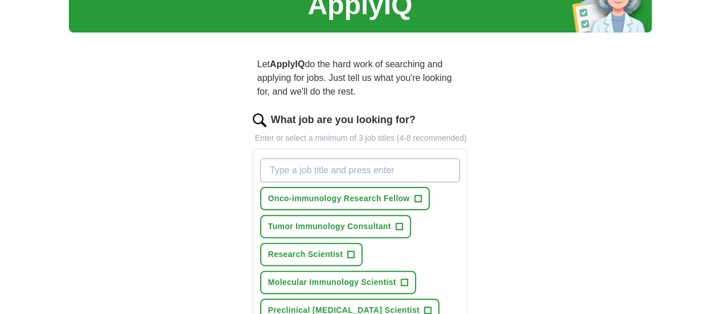  What do you see at coordinates (338, 282) in the screenshot?
I see `button: Molecular Immunology Scientist` at bounding box center [338, 282].